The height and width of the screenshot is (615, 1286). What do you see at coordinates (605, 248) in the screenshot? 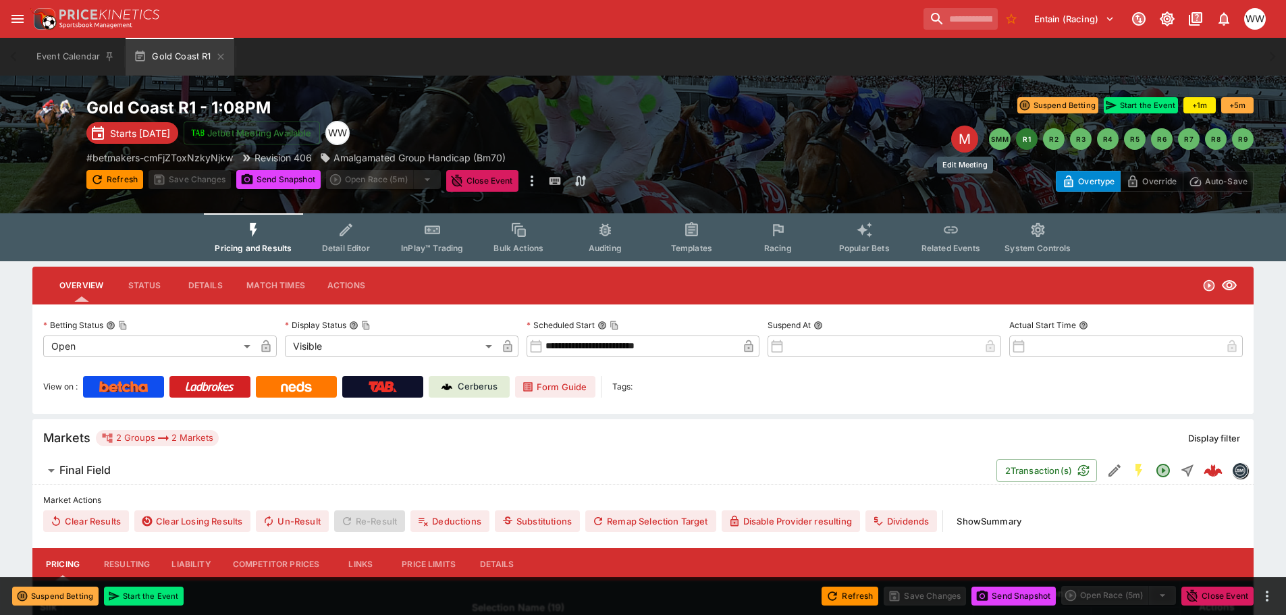
I see `span: Auditing` at bounding box center [605, 248].